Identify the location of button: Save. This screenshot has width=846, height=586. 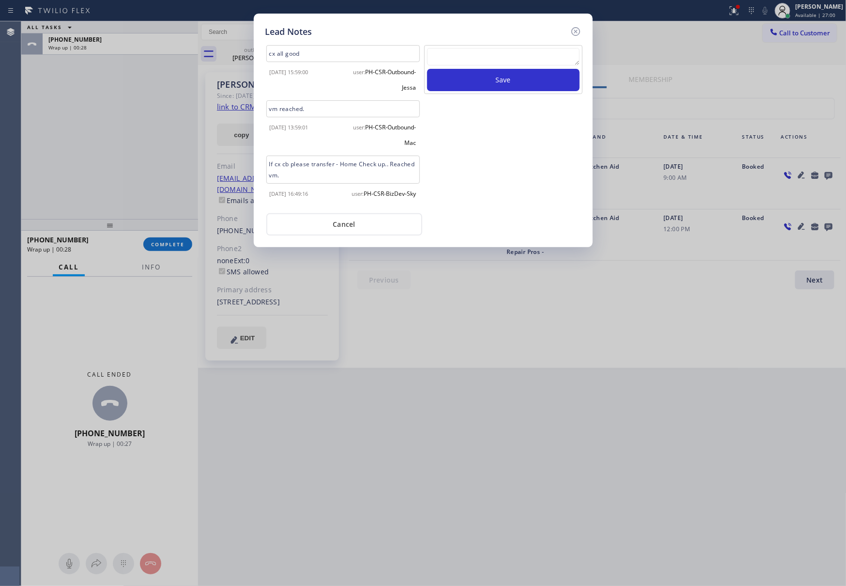
(503, 80).